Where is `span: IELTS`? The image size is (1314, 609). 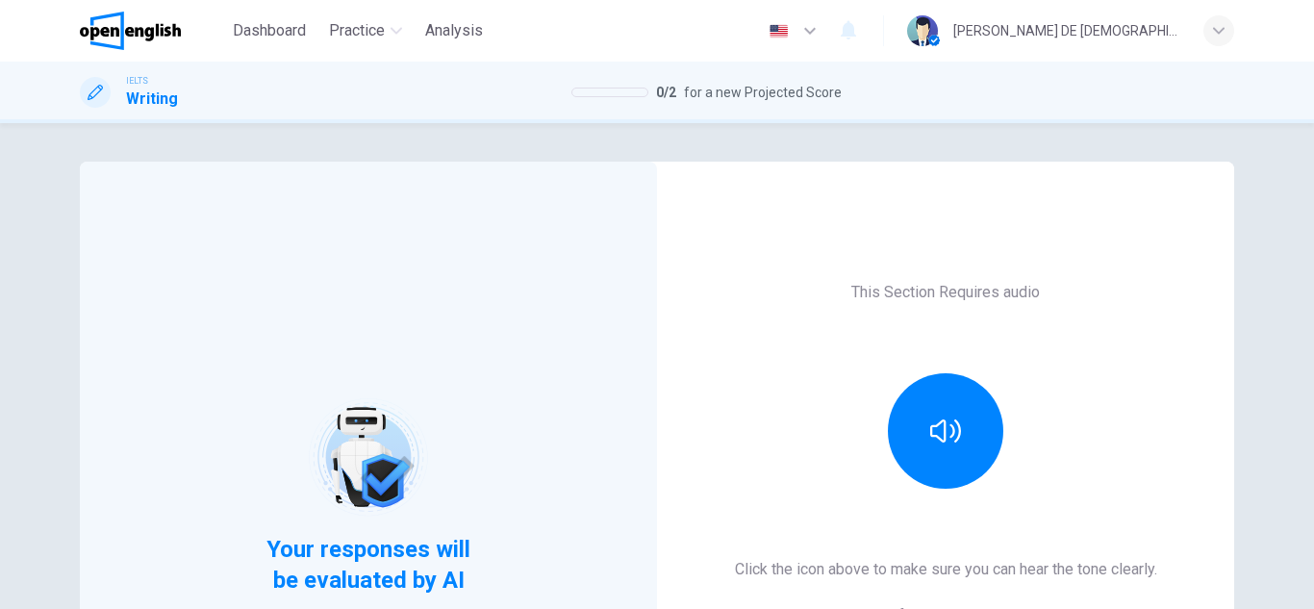 span: IELTS is located at coordinates (137, 81).